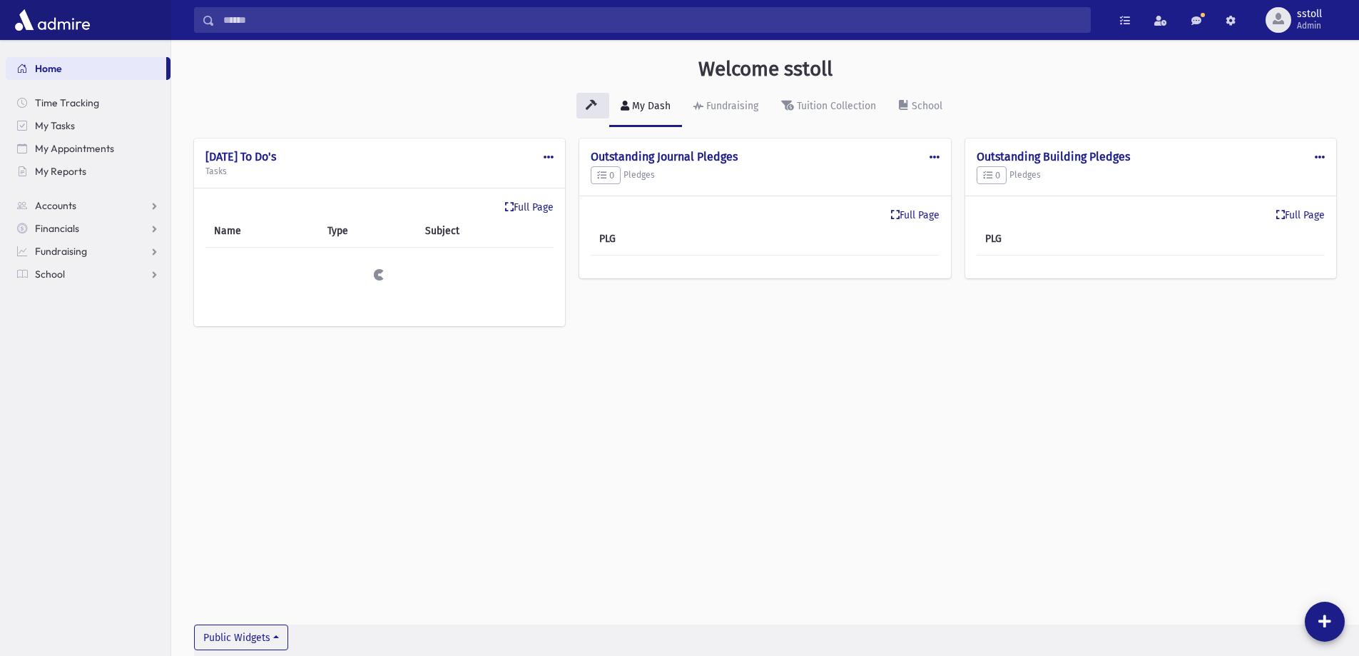 Image resolution: width=1359 pixels, height=656 pixels. I want to click on span: Financials, so click(57, 228).